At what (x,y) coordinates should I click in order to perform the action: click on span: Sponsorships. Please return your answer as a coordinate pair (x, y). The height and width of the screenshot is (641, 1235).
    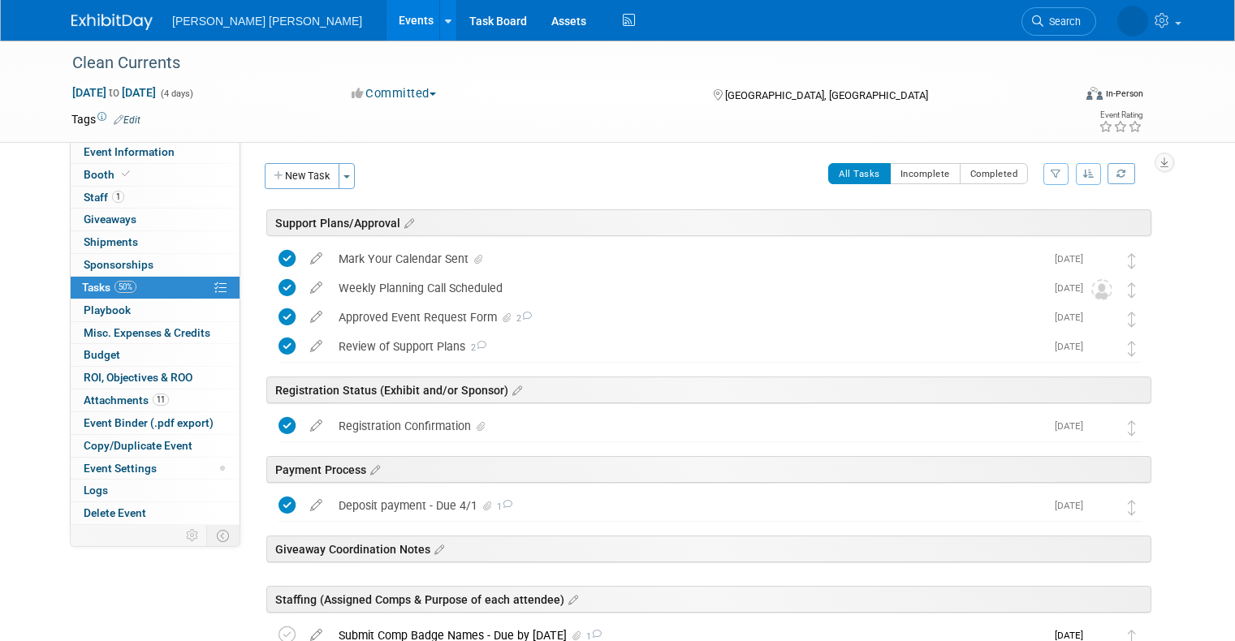
    Looking at the image, I should click on (119, 265).